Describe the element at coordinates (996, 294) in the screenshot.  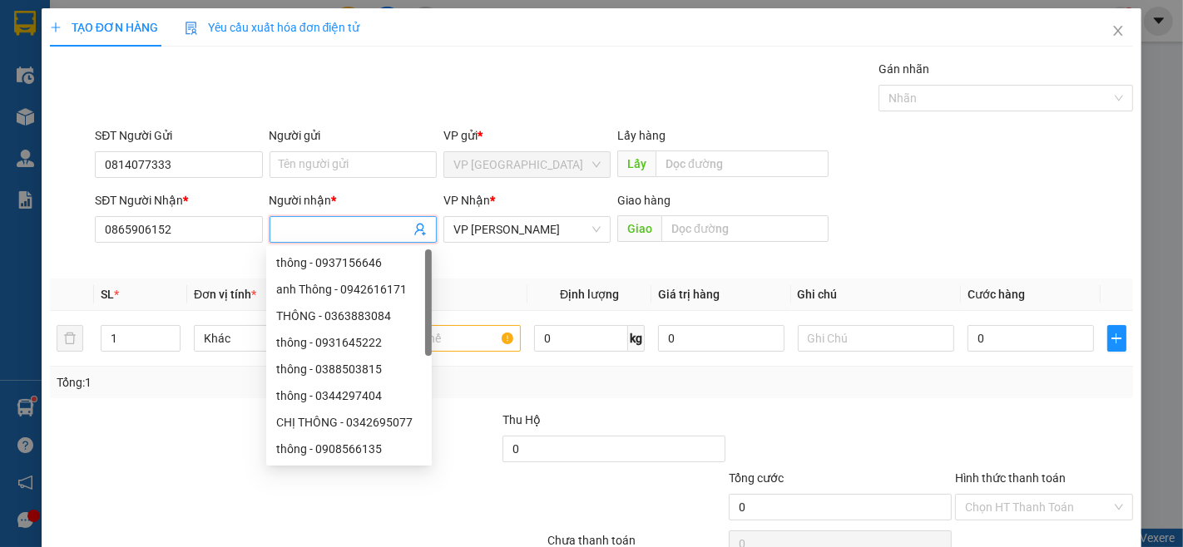
I see `span: Cước hàng` at that location.